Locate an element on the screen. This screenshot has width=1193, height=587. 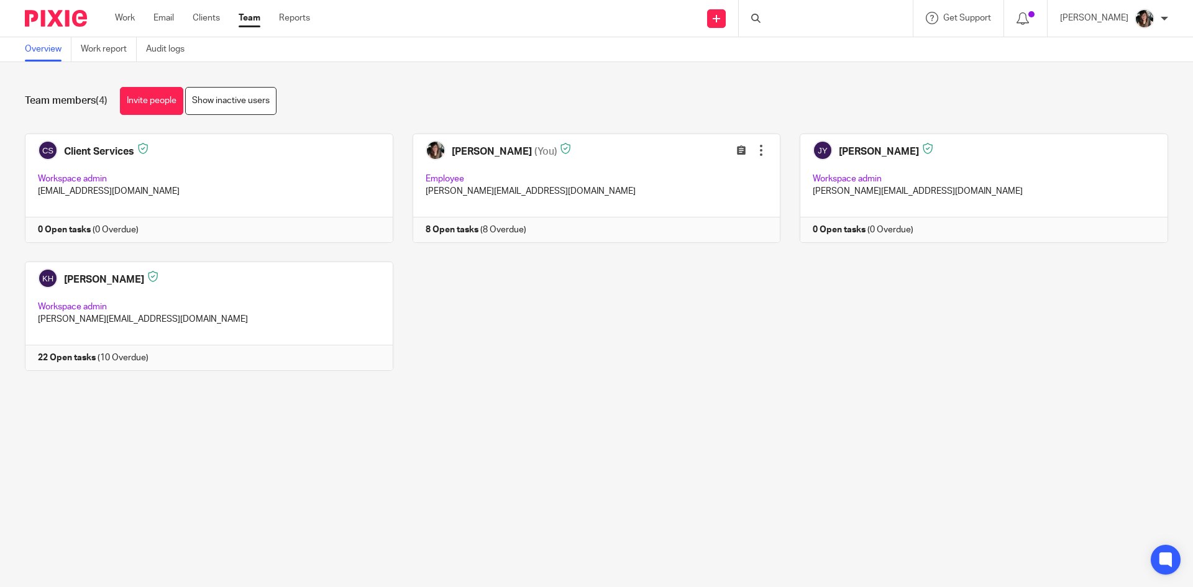
h1: Team members is located at coordinates (66, 101).